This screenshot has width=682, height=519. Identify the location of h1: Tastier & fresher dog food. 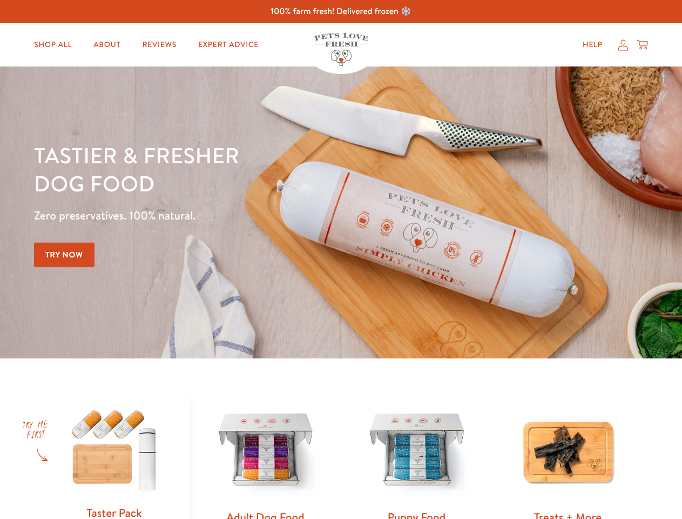
(239, 169).